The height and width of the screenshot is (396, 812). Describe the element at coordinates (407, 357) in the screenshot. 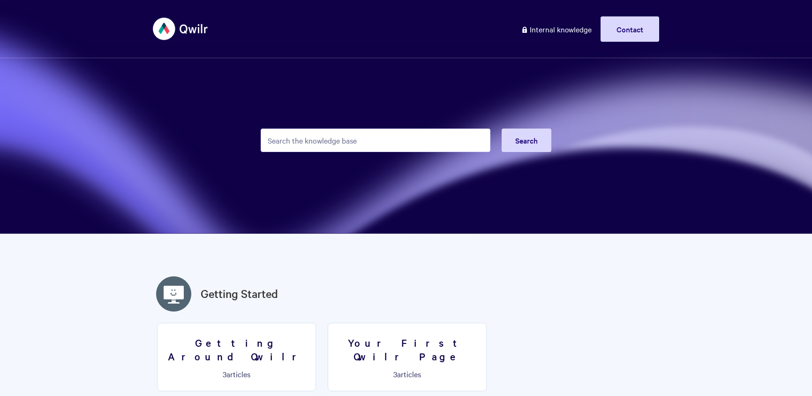

I see `a: Your First Qwilr Page 3articles` at that location.